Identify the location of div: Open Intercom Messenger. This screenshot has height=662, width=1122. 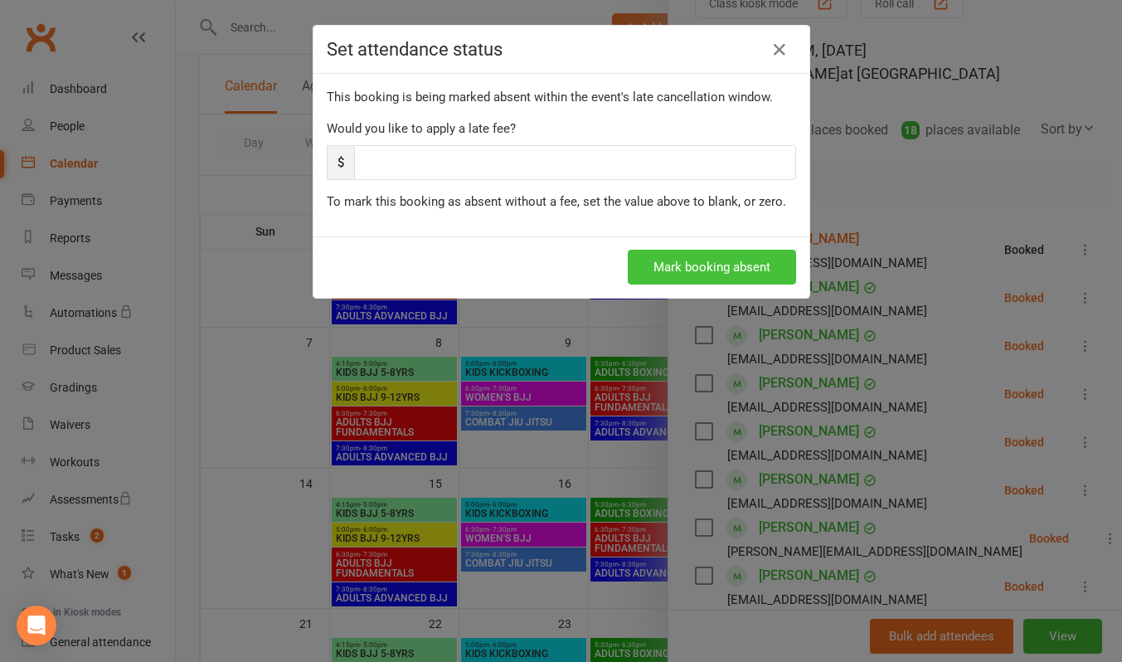
(36, 625).